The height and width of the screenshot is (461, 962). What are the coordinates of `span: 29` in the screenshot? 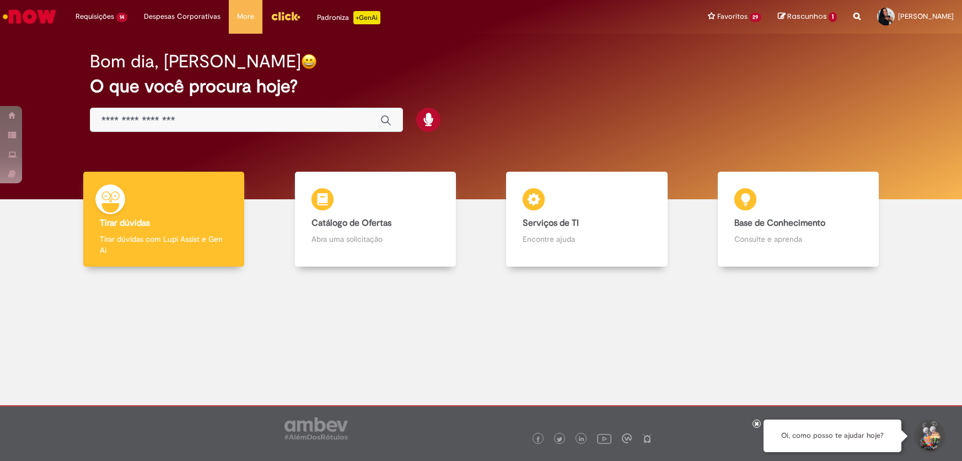 It's located at (756, 17).